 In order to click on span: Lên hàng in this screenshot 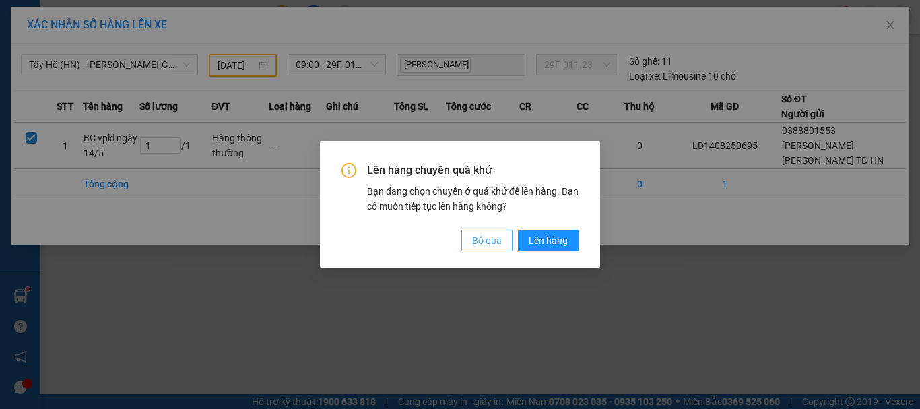, I will do `click(548, 240)`.